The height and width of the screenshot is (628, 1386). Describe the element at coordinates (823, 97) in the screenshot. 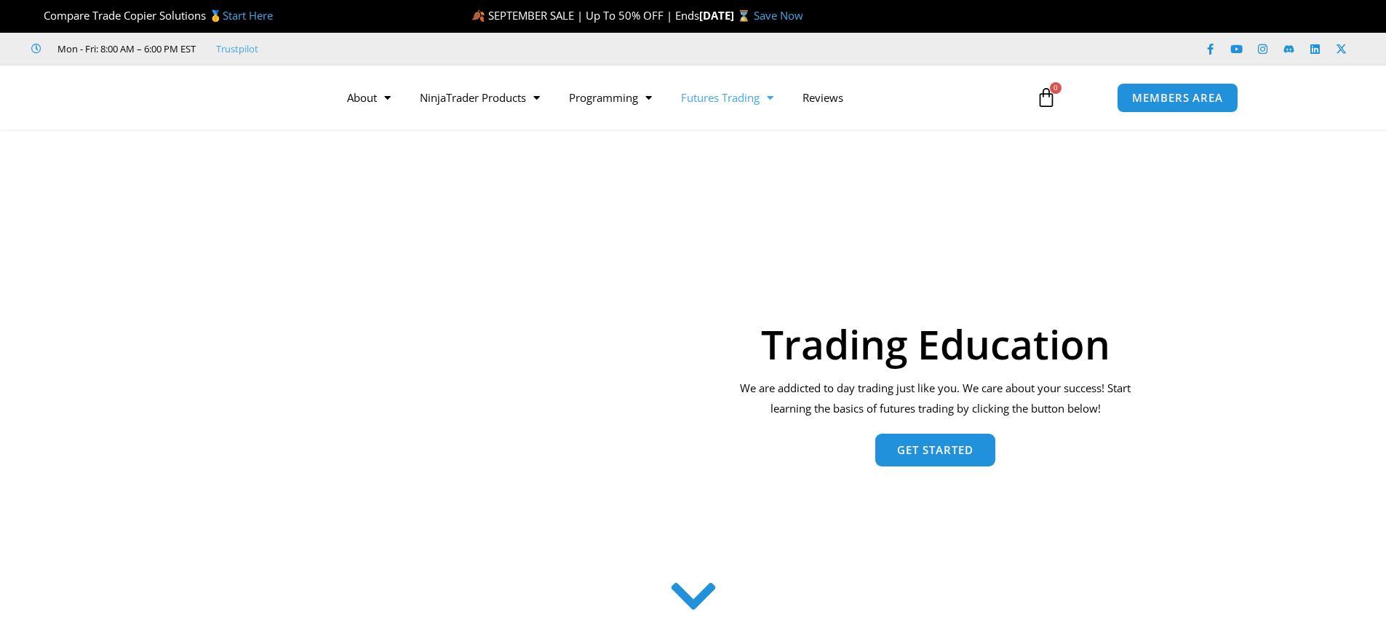

I see `a: Reviews` at that location.